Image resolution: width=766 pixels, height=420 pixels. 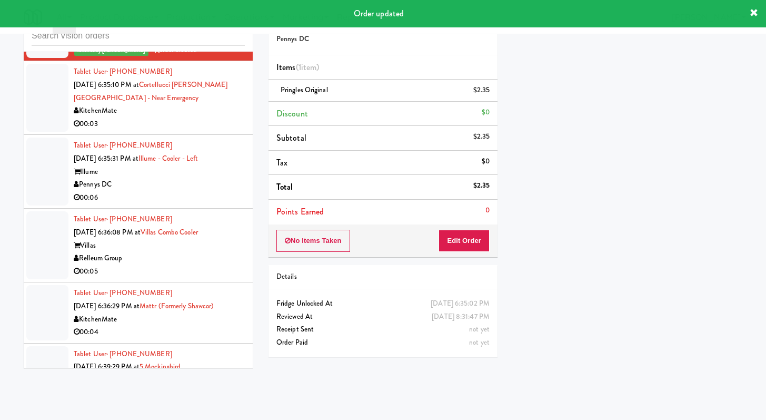 What do you see at coordinates (159, 124) in the screenshot?
I see `div: 00:03` at bounding box center [159, 124].